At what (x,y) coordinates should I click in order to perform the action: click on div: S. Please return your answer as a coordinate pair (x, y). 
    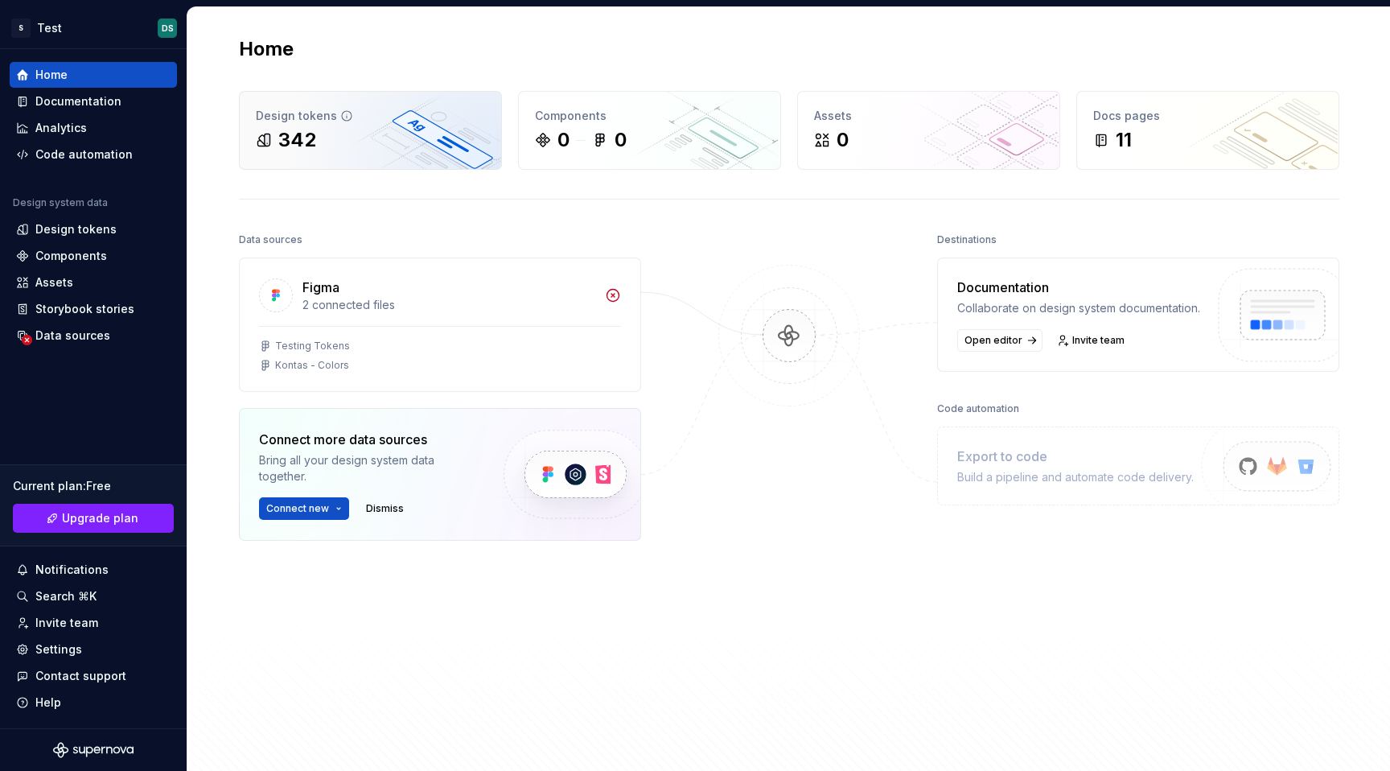
    Looking at the image, I should click on (21, 28).